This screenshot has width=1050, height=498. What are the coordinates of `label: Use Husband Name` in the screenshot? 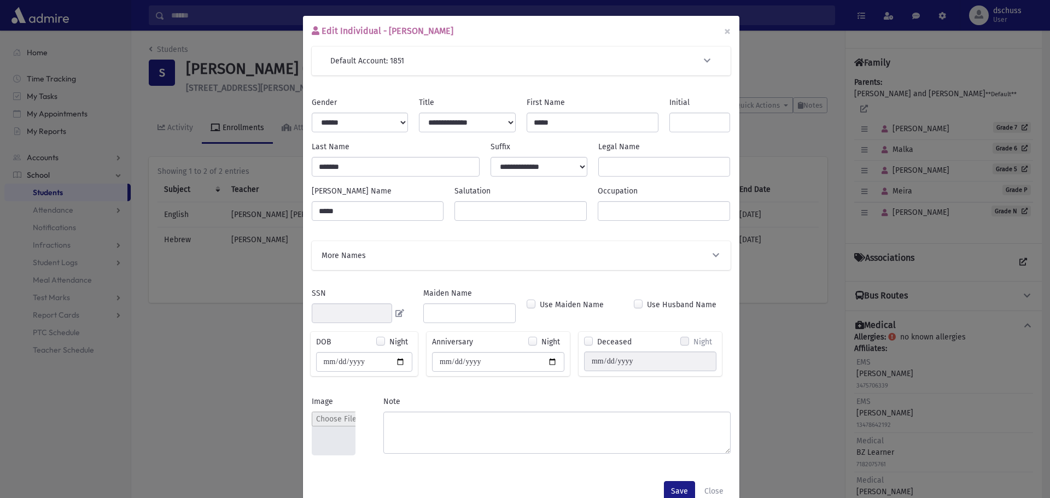 It's located at (681, 305).